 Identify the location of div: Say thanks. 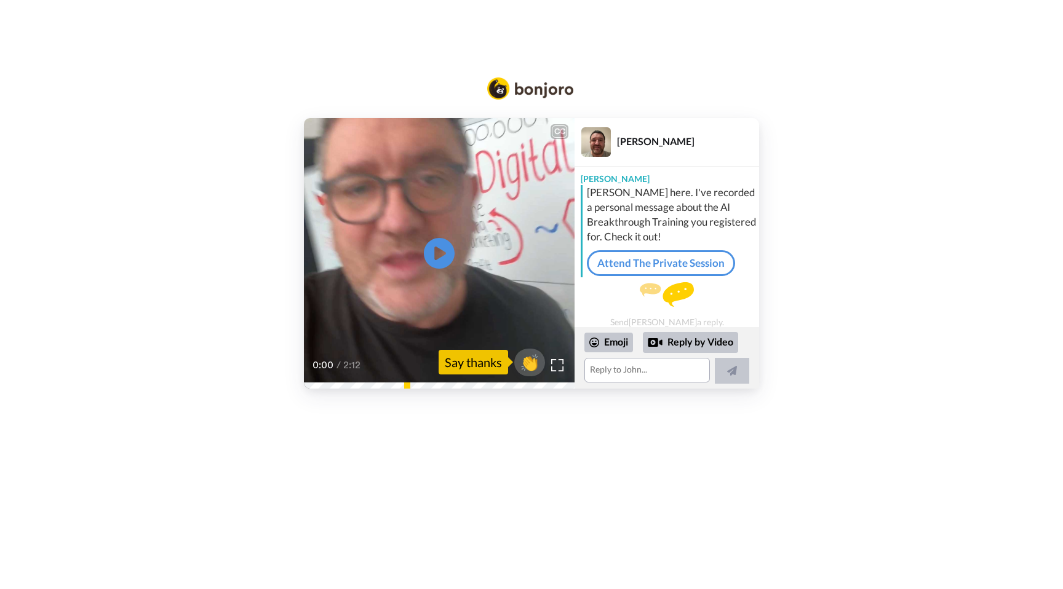
(473, 362).